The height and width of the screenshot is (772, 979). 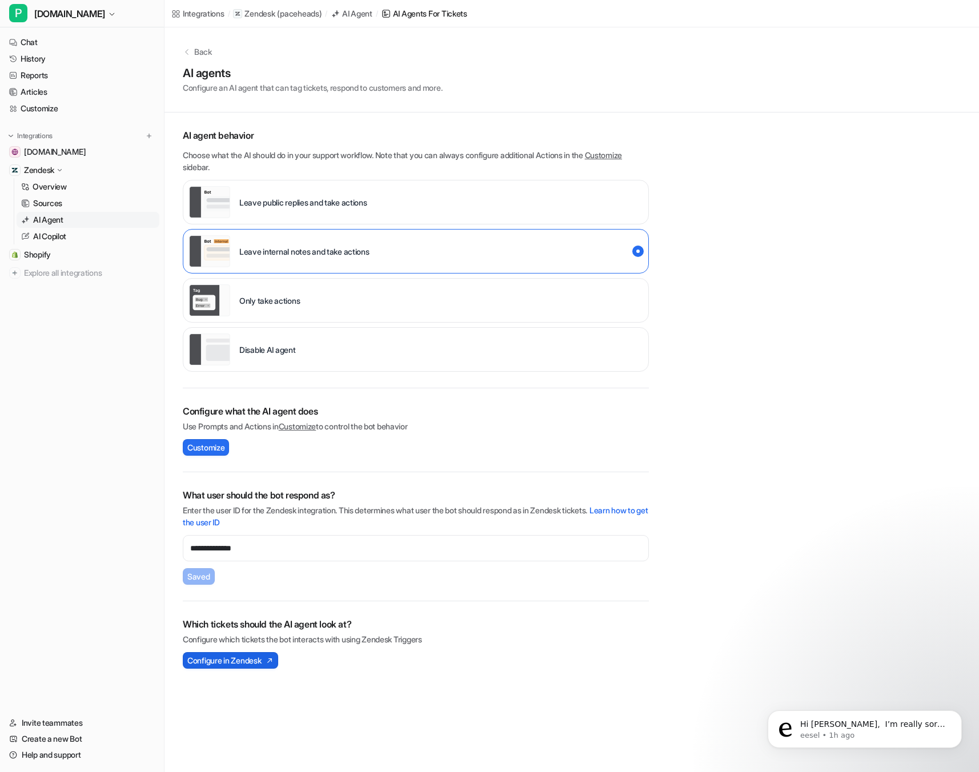 I want to click on a: Integrations, so click(x=198, y=13).